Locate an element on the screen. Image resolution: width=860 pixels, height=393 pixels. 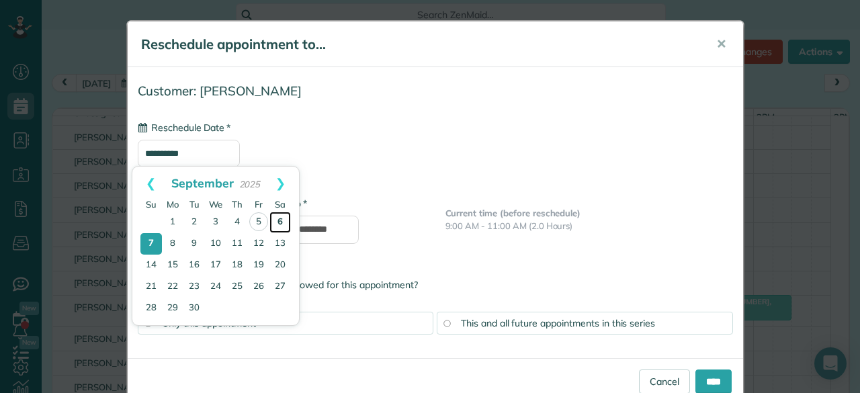
a: 27 is located at coordinates (280, 287).